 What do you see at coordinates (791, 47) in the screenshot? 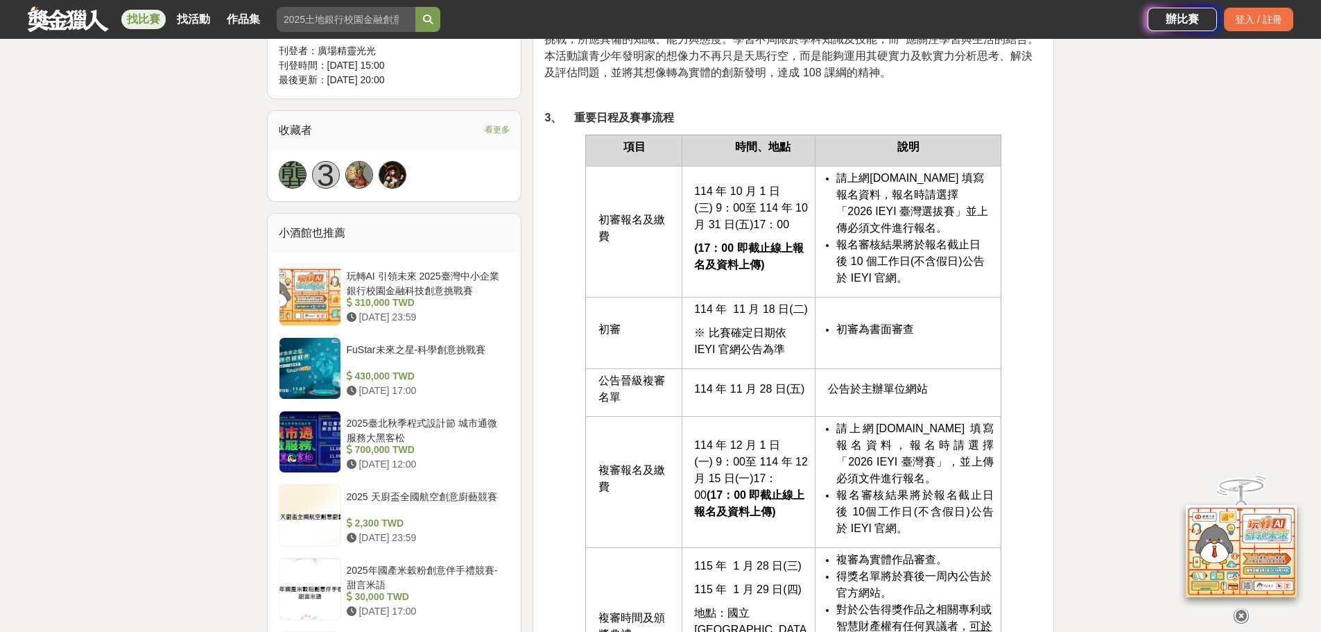
I see `span: 本計畫依據教育部推動的「108 課綱的核心素養」為主軸，強調一個人為了適應現在生活及面對未來挑戰，所應具備的知識、能力與態度。學習不局限於學科知識及技能，而 應關注學習與生活的結合。本活動讓青少...` at bounding box center [791, 47].